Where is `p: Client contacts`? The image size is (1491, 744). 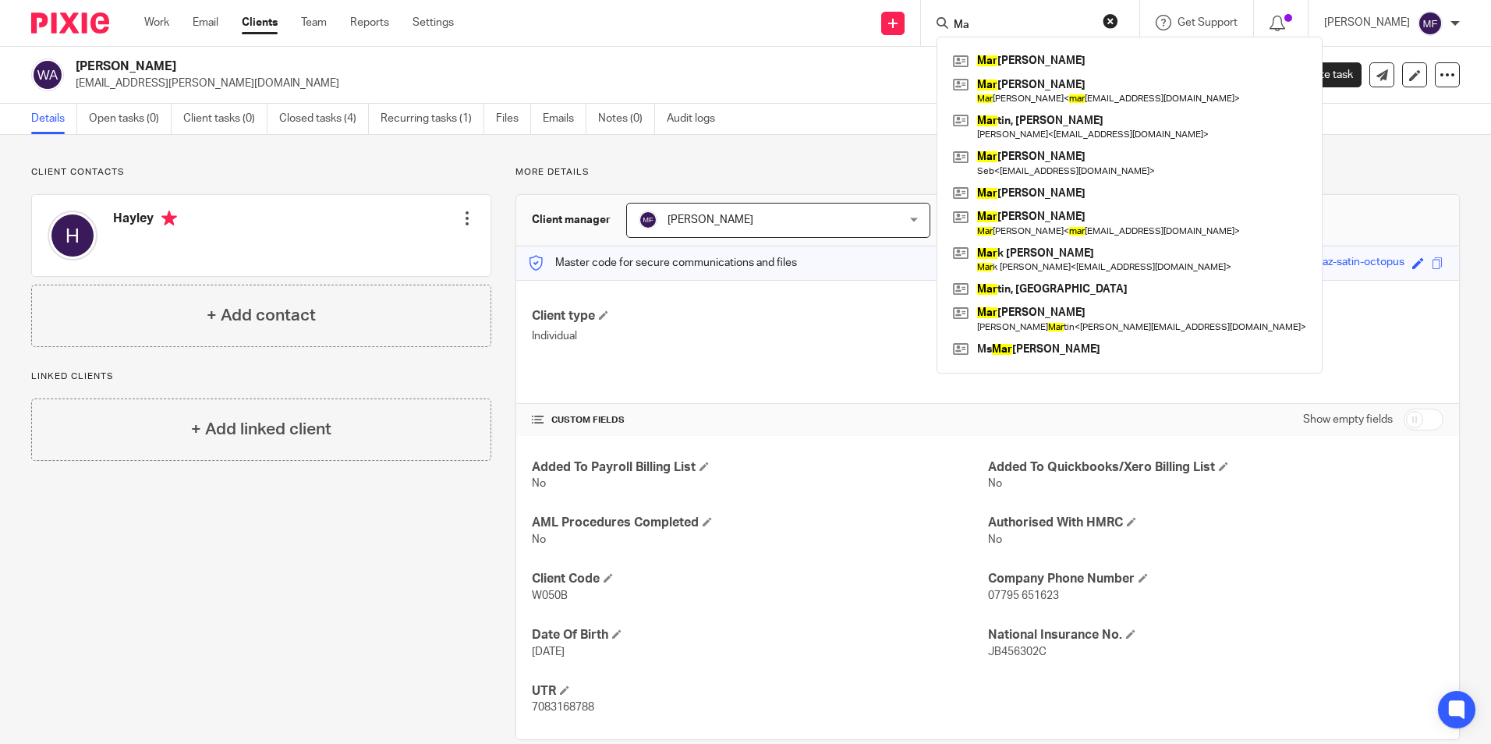
p: Client contacts is located at coordinates (261, 172).